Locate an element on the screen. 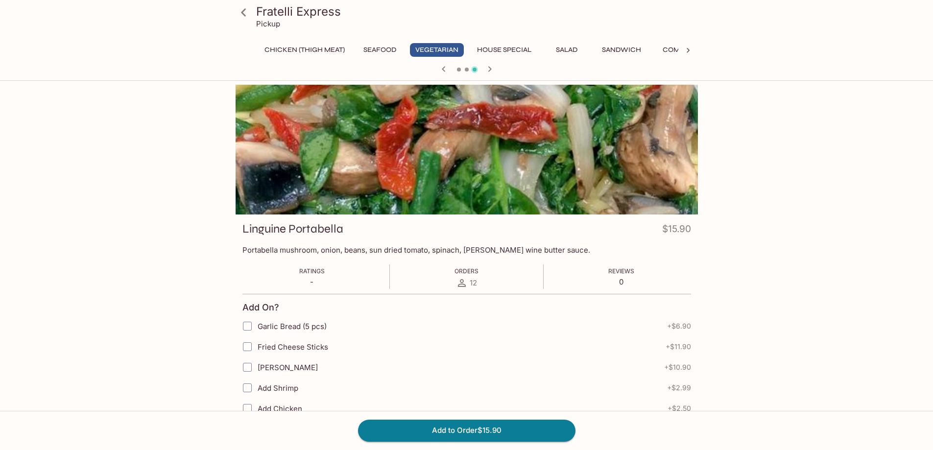 The image size is (933, 450). div: Linguine Portabella is located at coordinates (467, 149).